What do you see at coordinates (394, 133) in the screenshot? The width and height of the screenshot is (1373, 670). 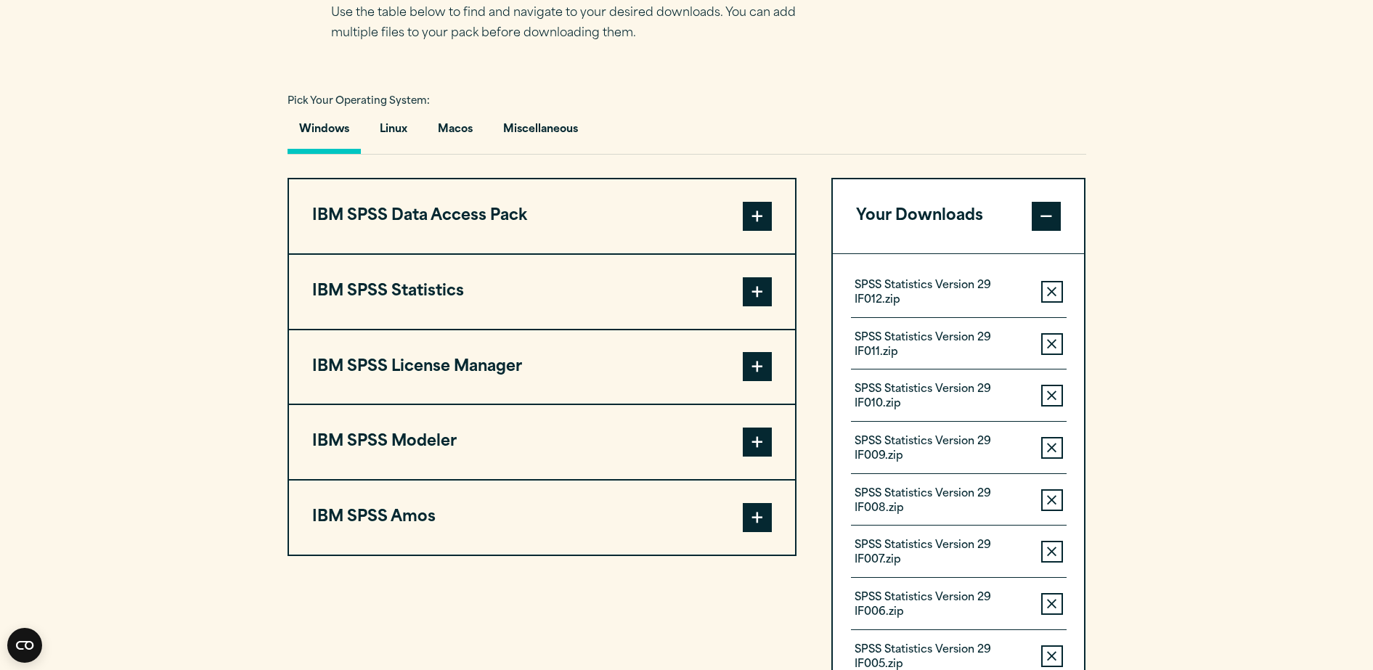 I see `button: Linux` at bounding box center [394, 133].